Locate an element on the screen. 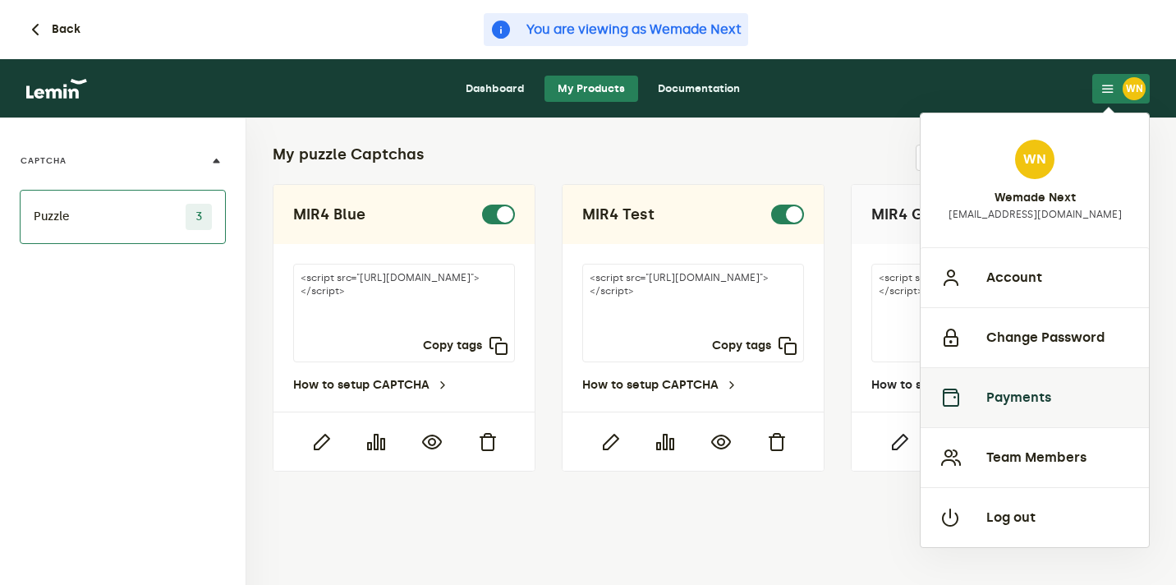 The height and width of the screenshot is (585, 1176). img: logo is located at coordinates (57, 89).